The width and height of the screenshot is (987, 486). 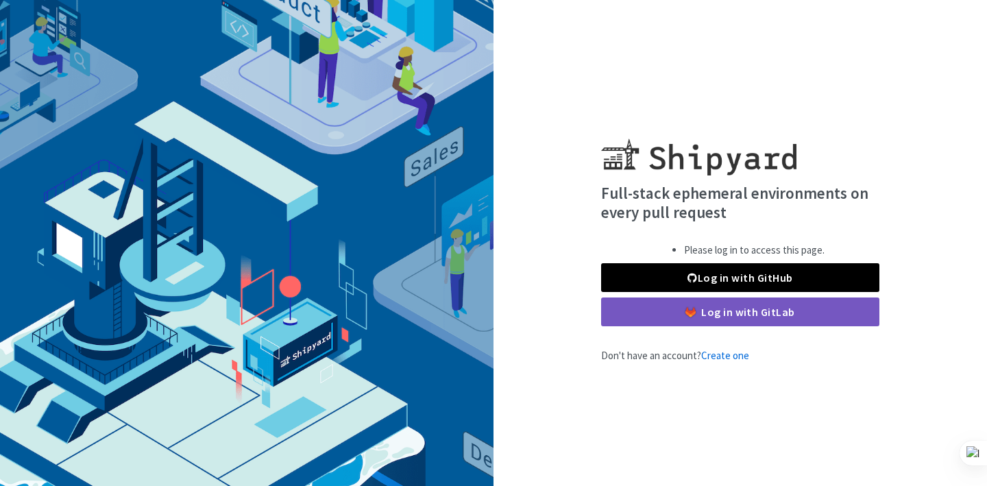 I want to click on a: Log in with GitLab, so click(x=740, y=312).